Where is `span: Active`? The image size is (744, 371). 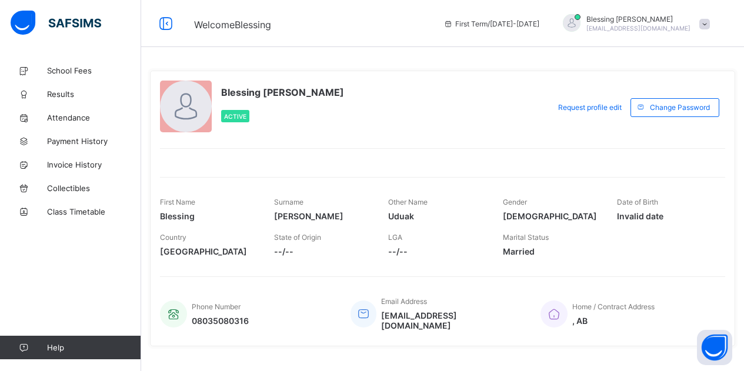 span: Active is located at coordinates (235, 116).